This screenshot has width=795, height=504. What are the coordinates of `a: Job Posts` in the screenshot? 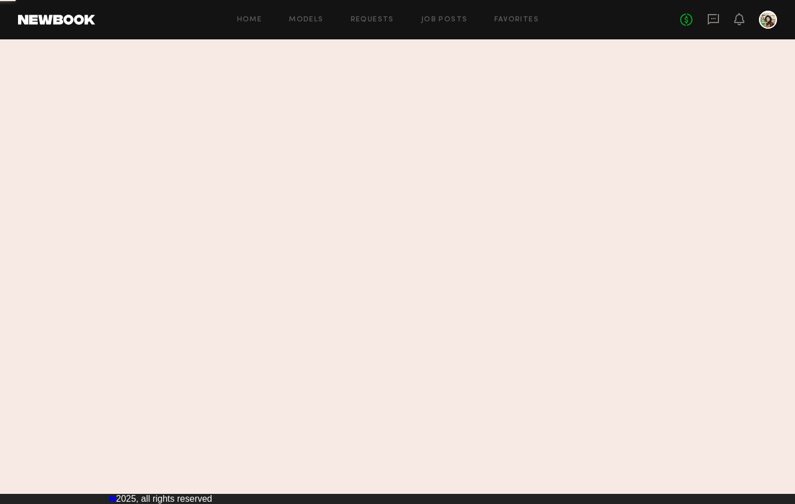 It's located at (444, 20).